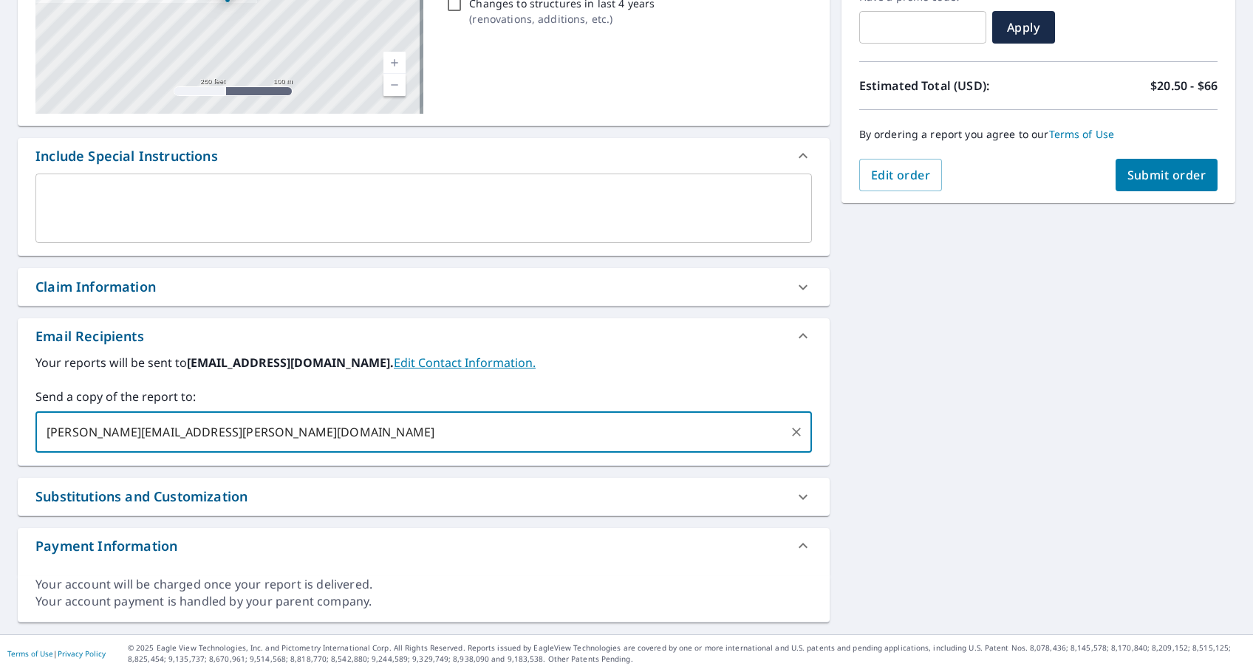 The height and width of the screenshot is (672, 1253). Describe the element at coordinates (1023, 27) in the screenshot. I see `button: Apply` at that location.